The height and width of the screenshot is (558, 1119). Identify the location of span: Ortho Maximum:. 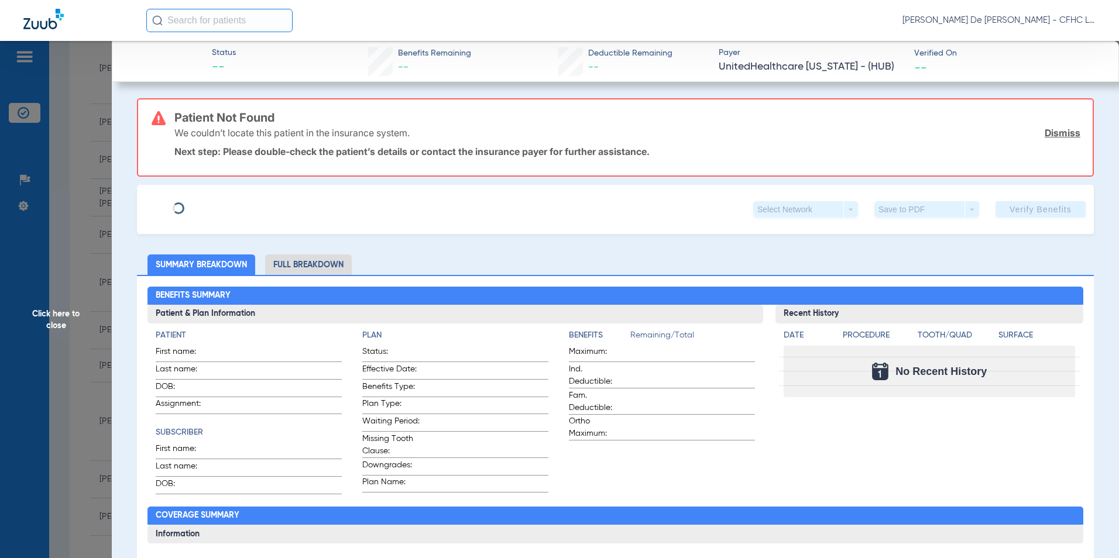
(598, 428).